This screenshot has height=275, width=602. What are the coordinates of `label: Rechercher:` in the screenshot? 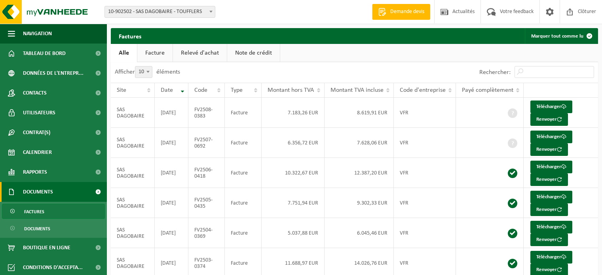 It's located at (495, 72).